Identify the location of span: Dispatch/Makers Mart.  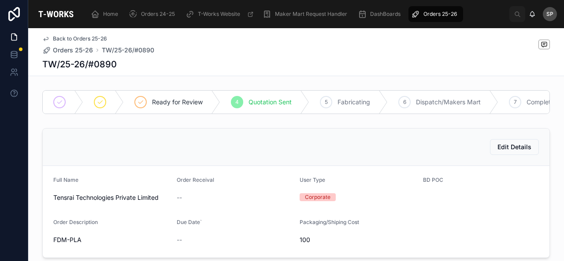
(448, 102).